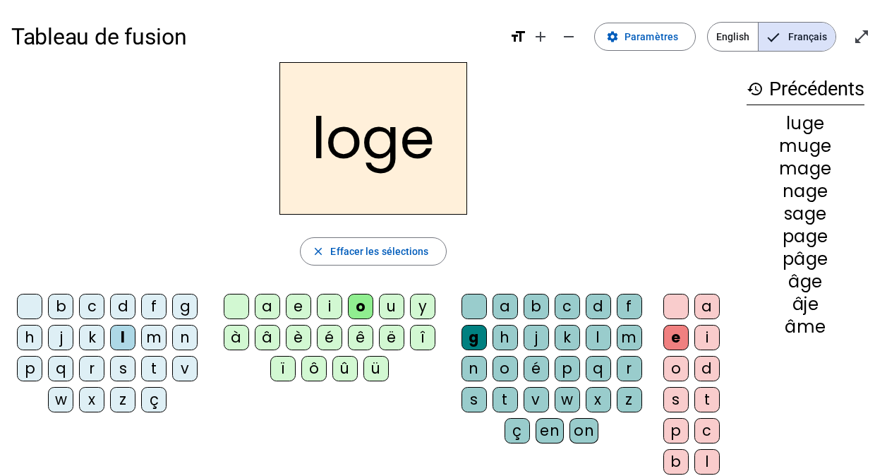 The image size is (887, 476). Describe the element at coordinates (805, 327) in the screenshot. I see `div: âme` at that location.